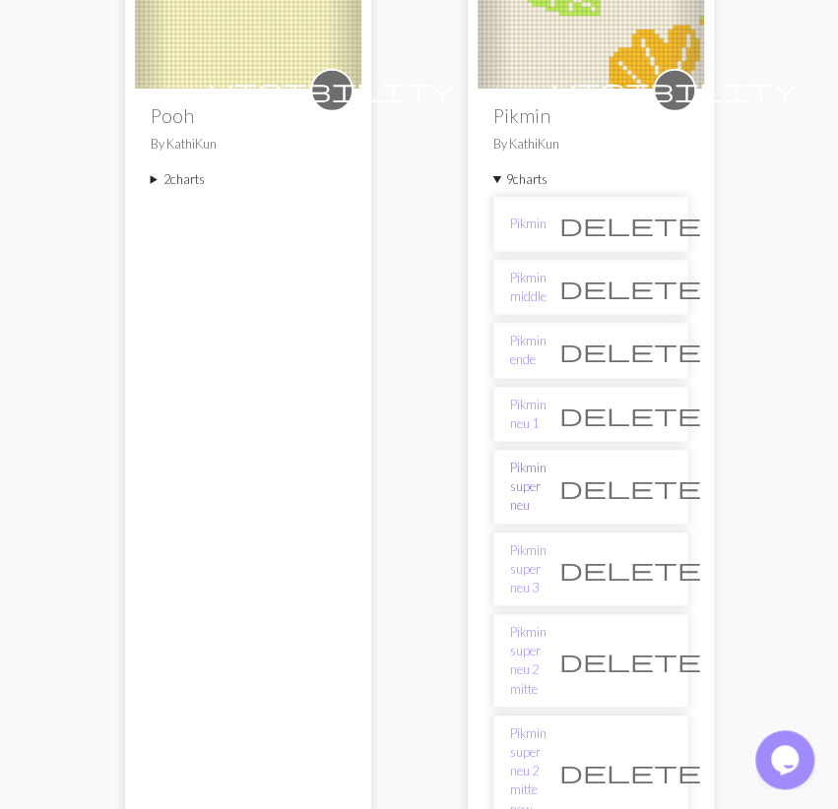 The image size is (838, 809). I want to click on a: Pikmin neu 1, so click(528, 414).